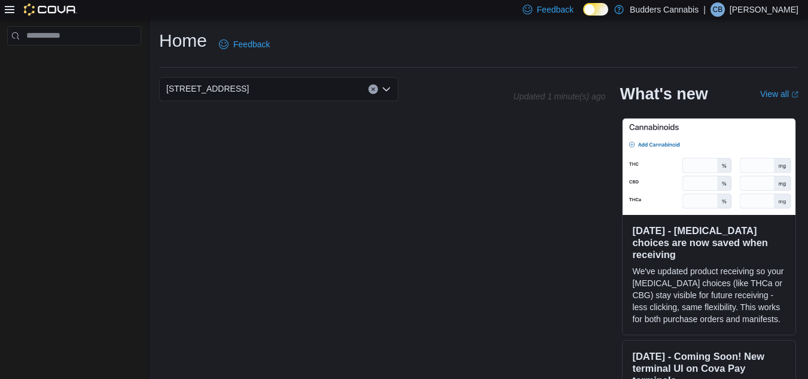  I want to click on p: Budders Cannabis, so click(664, 10).